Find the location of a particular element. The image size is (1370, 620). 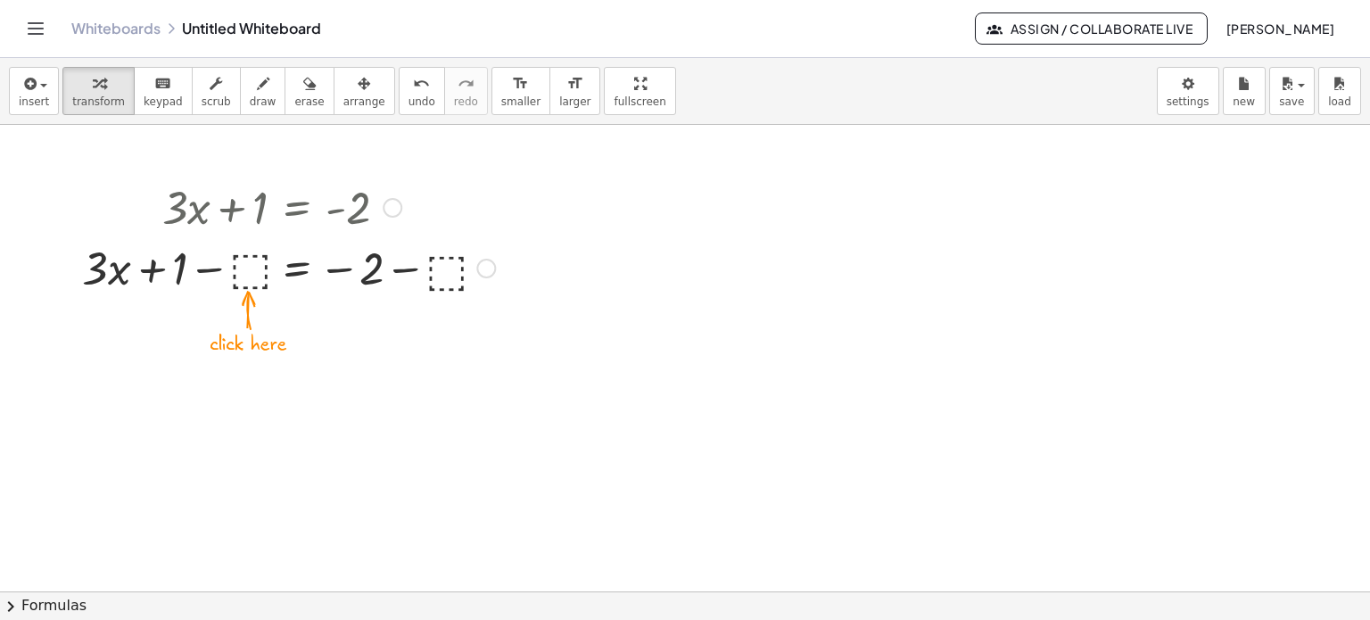

span: scrub is located at coordinates (216, 102).